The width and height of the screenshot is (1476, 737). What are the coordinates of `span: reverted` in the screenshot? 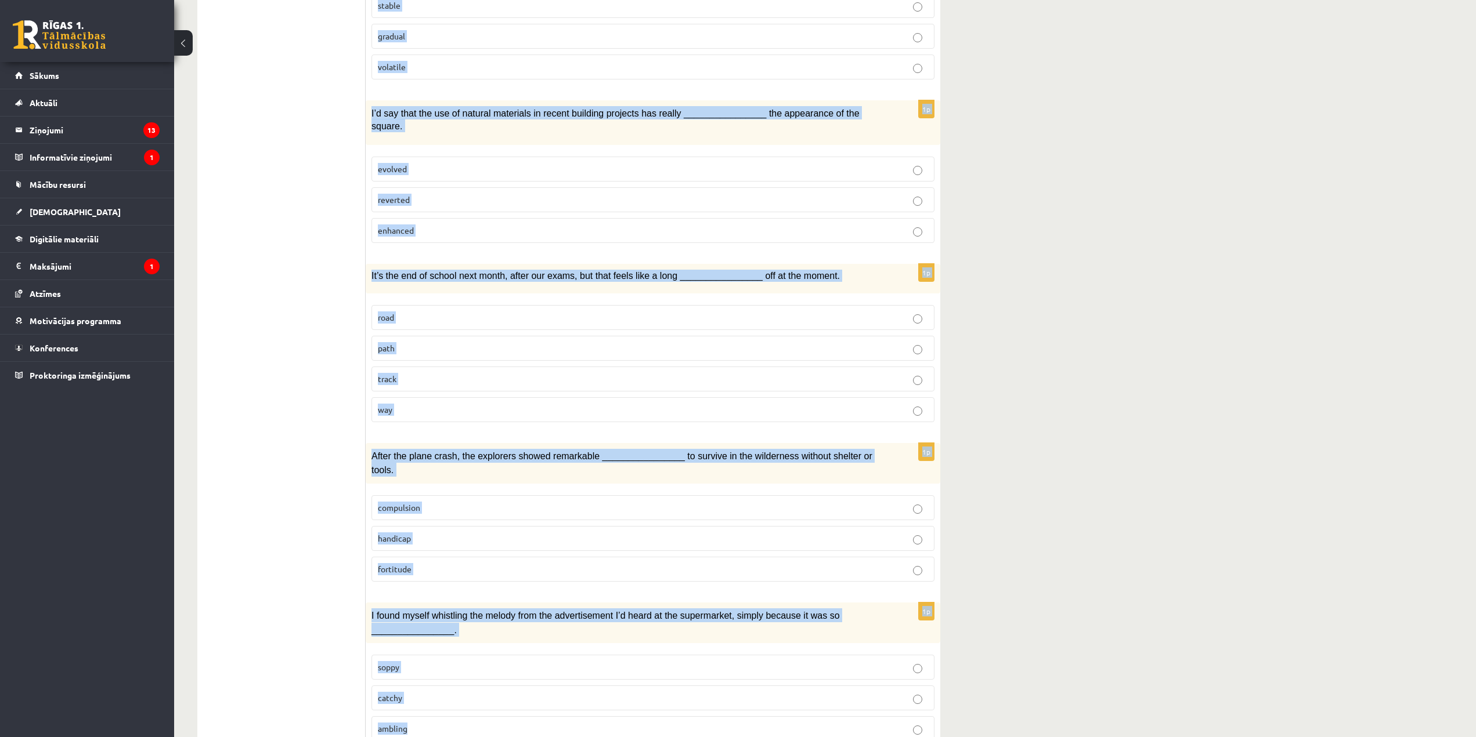 It's located at (393, 200).